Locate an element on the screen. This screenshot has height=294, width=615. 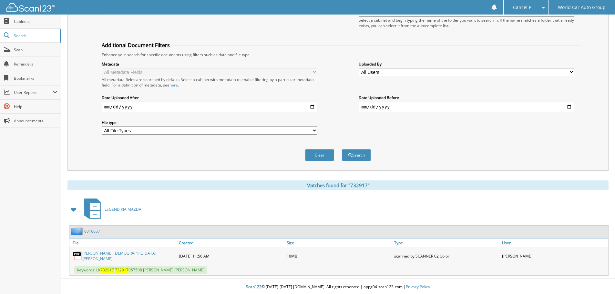
label: Uploaded By is located at coordinates (467, 64).